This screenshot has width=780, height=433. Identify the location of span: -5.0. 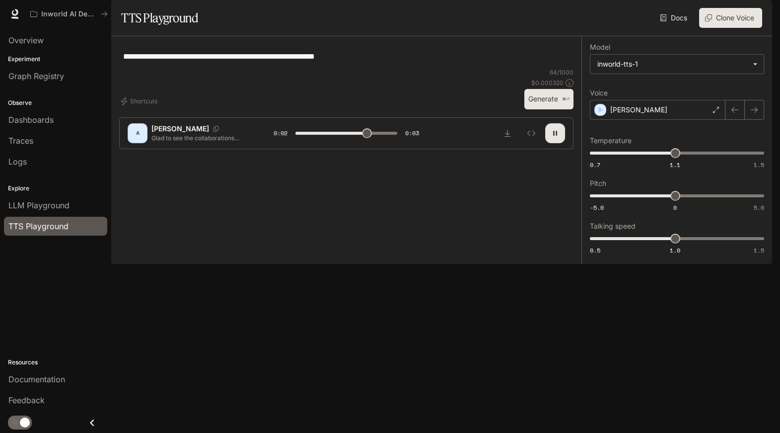
(597, 207).